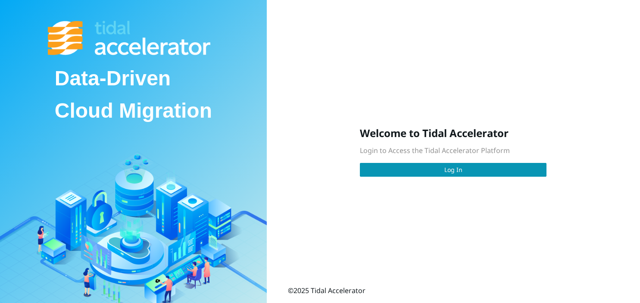 This screenshot has height=303, width=640. Describe the element at coordinates (327, 291) in the screenshot. I see `div: © 2025 Tidal Accelerator` at that location.